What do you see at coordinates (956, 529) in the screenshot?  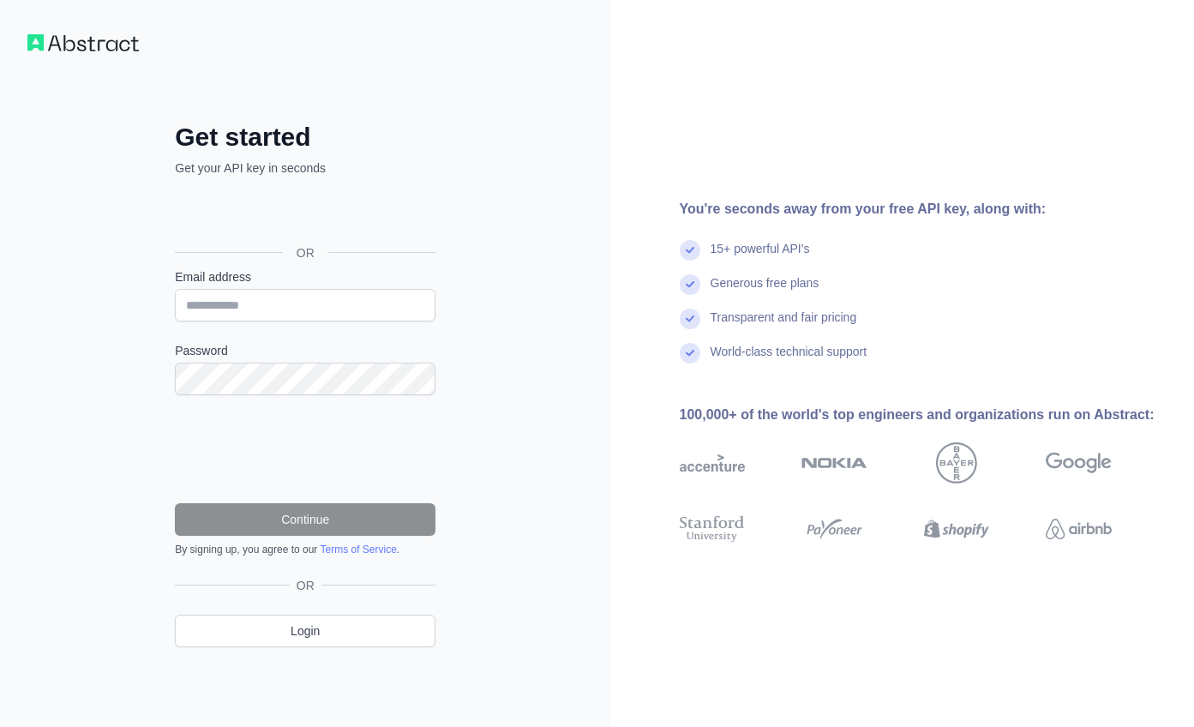 I see `img: shopify` at bounding box center [956, 529].